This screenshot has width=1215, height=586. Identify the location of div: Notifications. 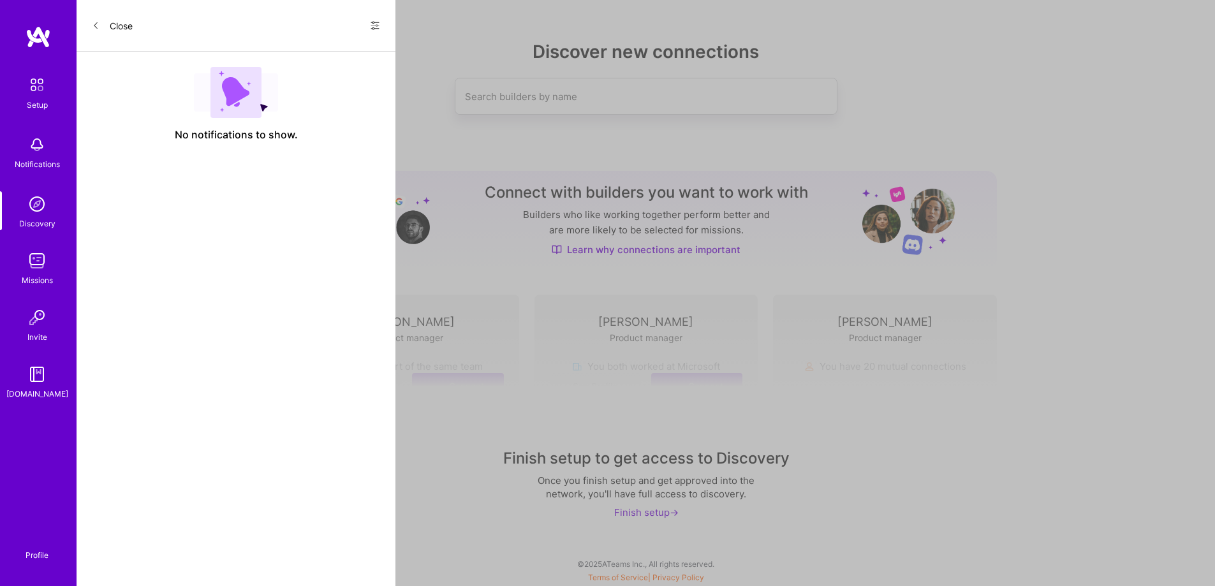
(37, 164).